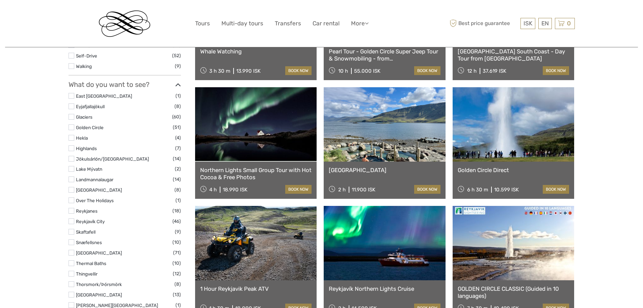 The width and height of the screenshot is (643, 308). What do you see at coordinates (177, 273) in the screenshot?
I see `span: (12)` at bounding box center [177, 273].